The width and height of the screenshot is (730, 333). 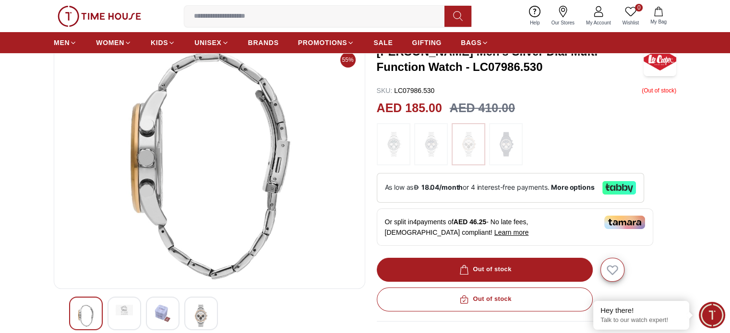 I want to click on img: Tamara, so click(x=624, y=223).